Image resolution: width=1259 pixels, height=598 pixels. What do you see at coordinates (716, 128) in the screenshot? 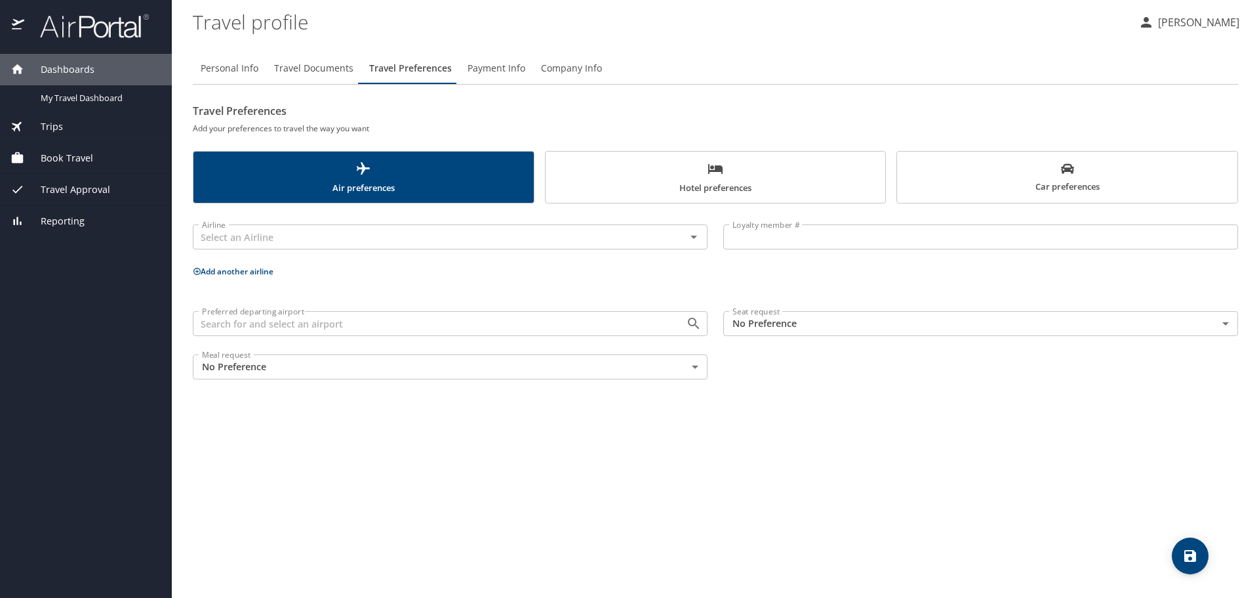
I see `h6: Add your preferences to travel the way you want` at bounding box center [716, 128].